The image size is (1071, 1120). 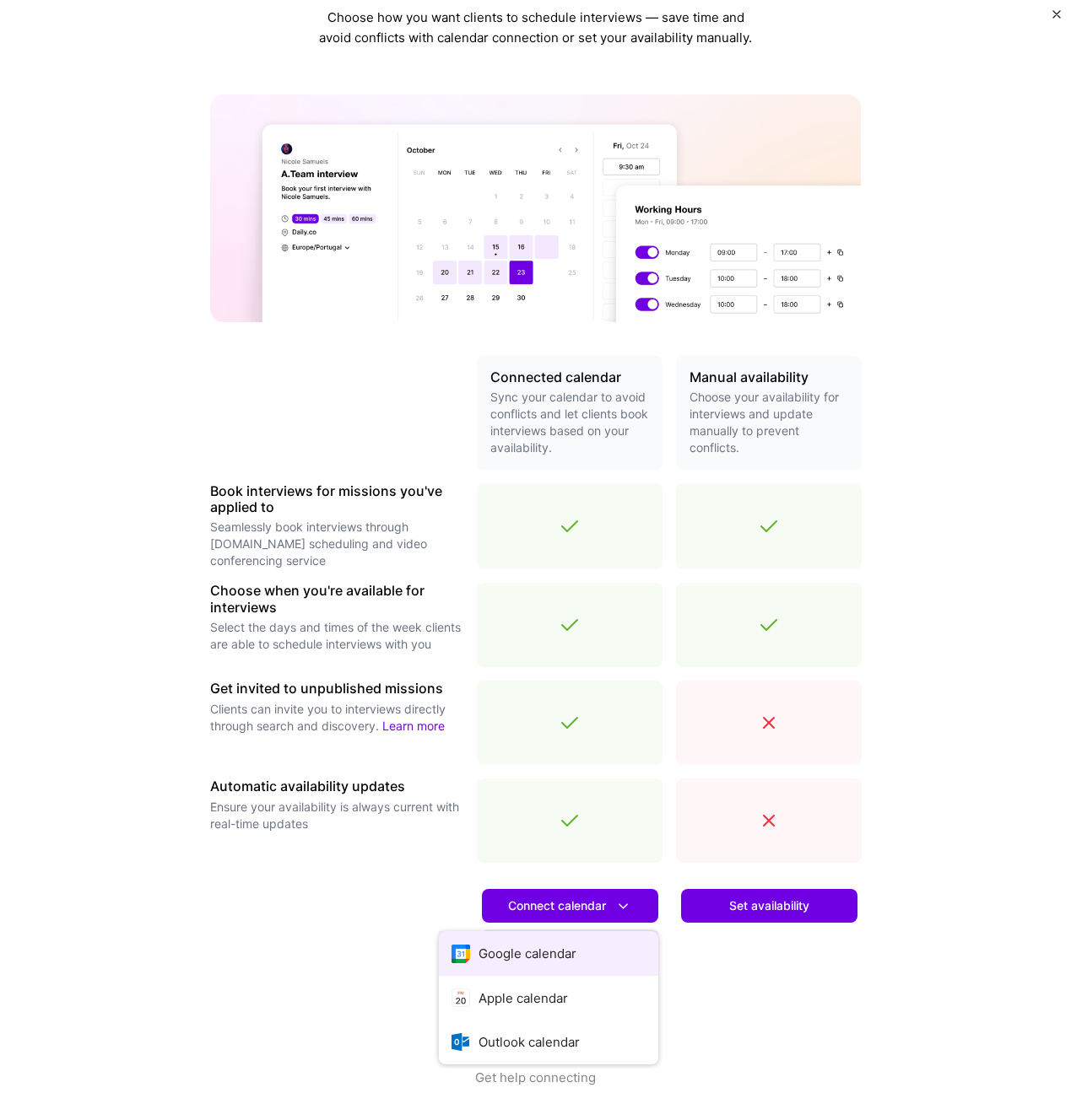 What do you see at coordinates (569, 906) in the screenshot?
I see `button: Connect calendar` at bounding box center [569, 906].